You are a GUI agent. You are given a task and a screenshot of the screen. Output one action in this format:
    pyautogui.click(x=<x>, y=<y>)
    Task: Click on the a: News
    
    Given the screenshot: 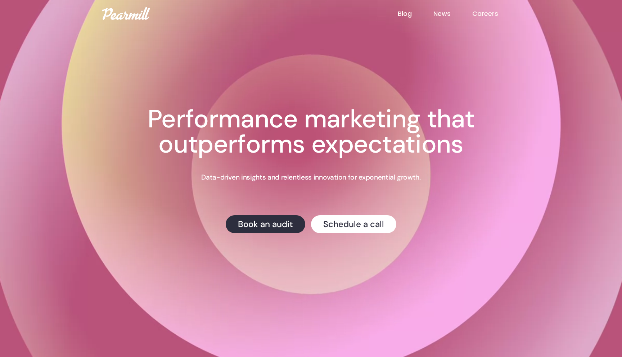 What is the action you would take?
    pyautogui.click(x=452, y=14)
    